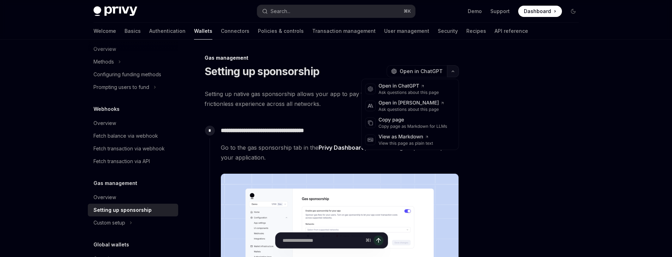 The width and height of the screenshot is (672, 257). Describe the element at coordinates (500, 11) in the screenshot. I see `a: Support` at that location.